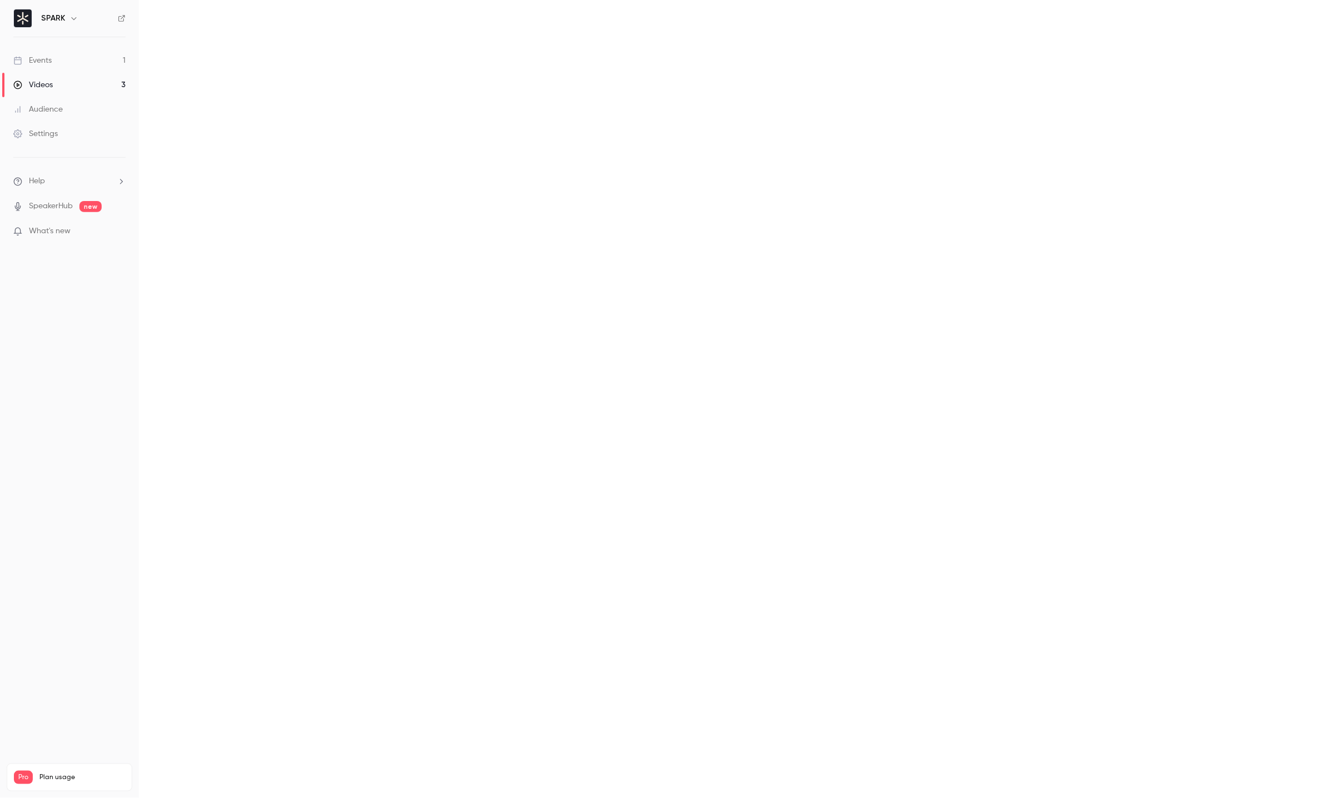 This screenshot has width=1331, height=798. I want to click on span: Pro, so click(23, 778).